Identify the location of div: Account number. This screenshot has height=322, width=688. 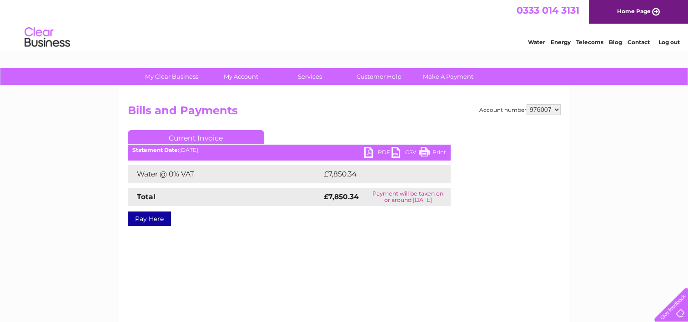
(520, 110).